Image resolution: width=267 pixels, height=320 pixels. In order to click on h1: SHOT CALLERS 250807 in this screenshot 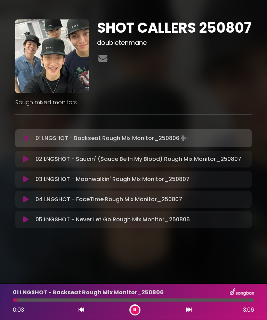, I will do `click(174, 28)`.